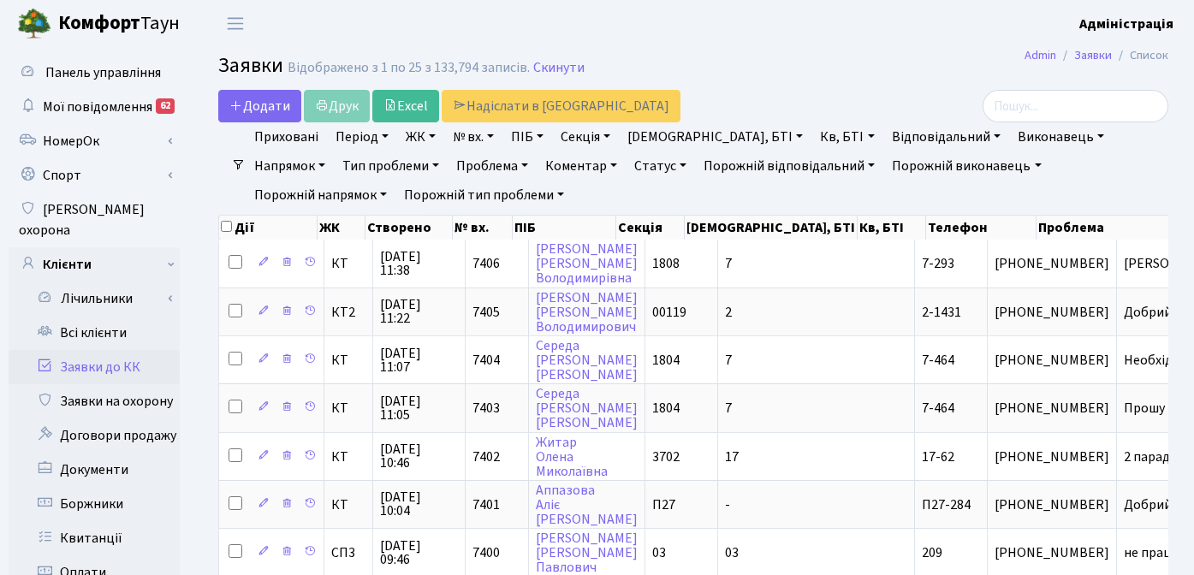  Describe the element at coordinates (390, 166) in the screenshot. I see `a: Тип проблеми` at that location.